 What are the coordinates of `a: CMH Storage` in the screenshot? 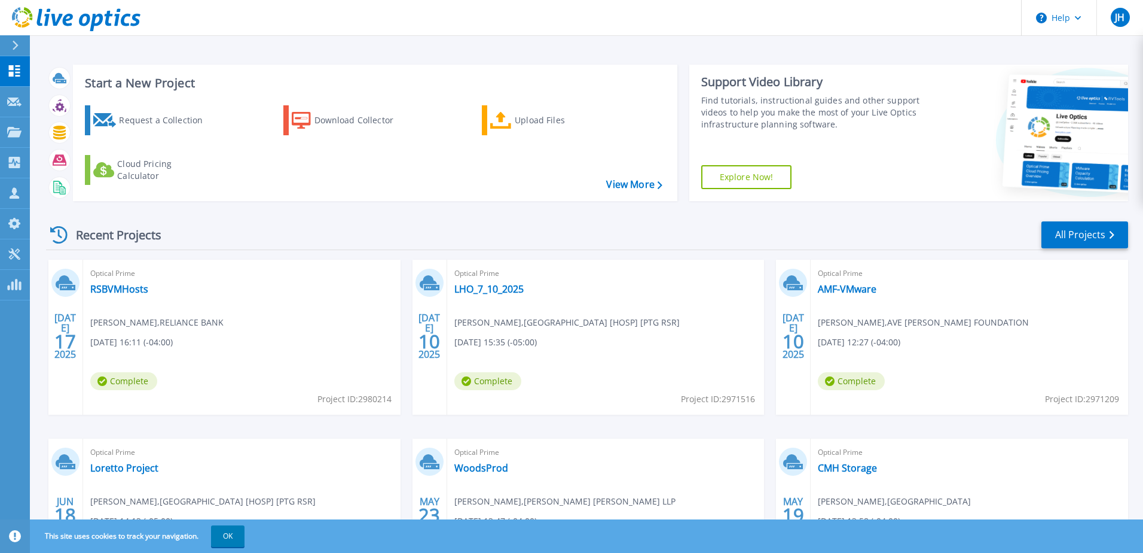 It's located at (847, 468).